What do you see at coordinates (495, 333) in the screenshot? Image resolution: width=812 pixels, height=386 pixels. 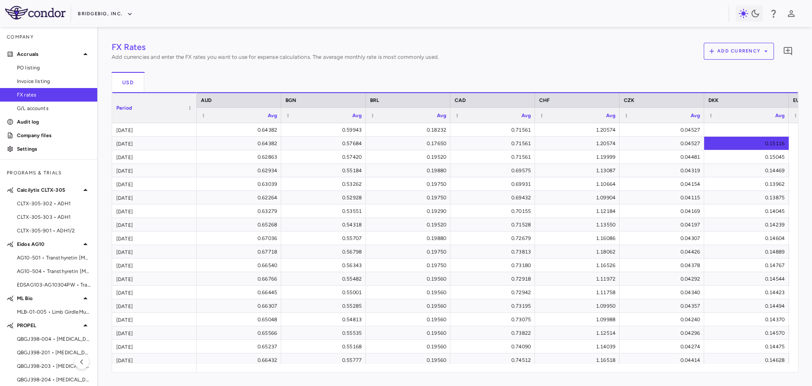 I see `div: 0.73822` at bounding box center [495, 333].